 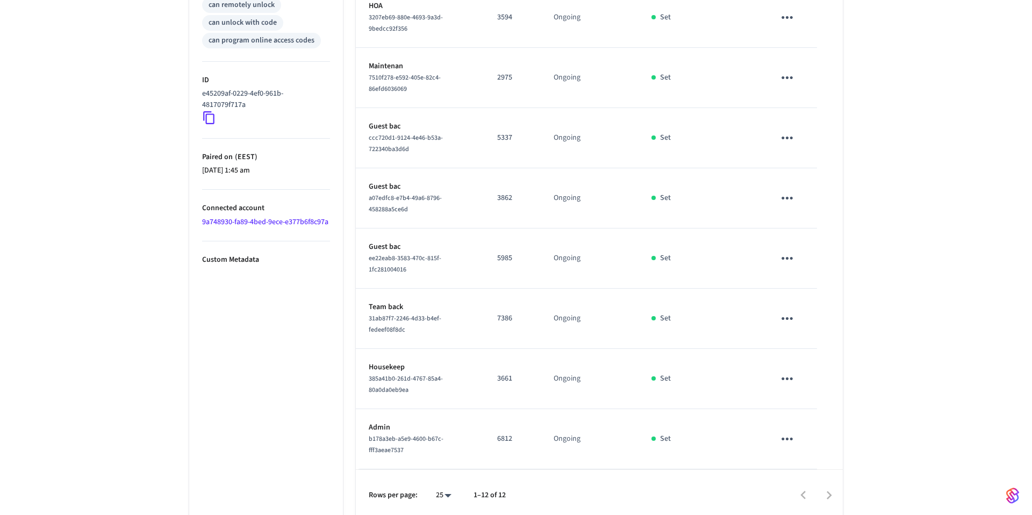 What do you see at coordinates (512, 439) in the screenshot?
I see `p: 6812` at bounding box center [512, 439].